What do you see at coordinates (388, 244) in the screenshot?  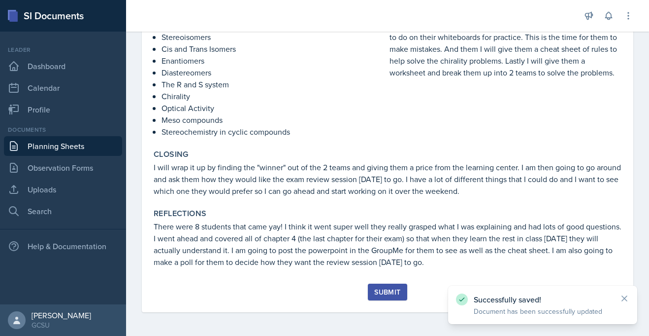 I see `p: There were 8 students that came yay! I think it went super well they really grasped what I was ex...` at bounding box center [388, 244].